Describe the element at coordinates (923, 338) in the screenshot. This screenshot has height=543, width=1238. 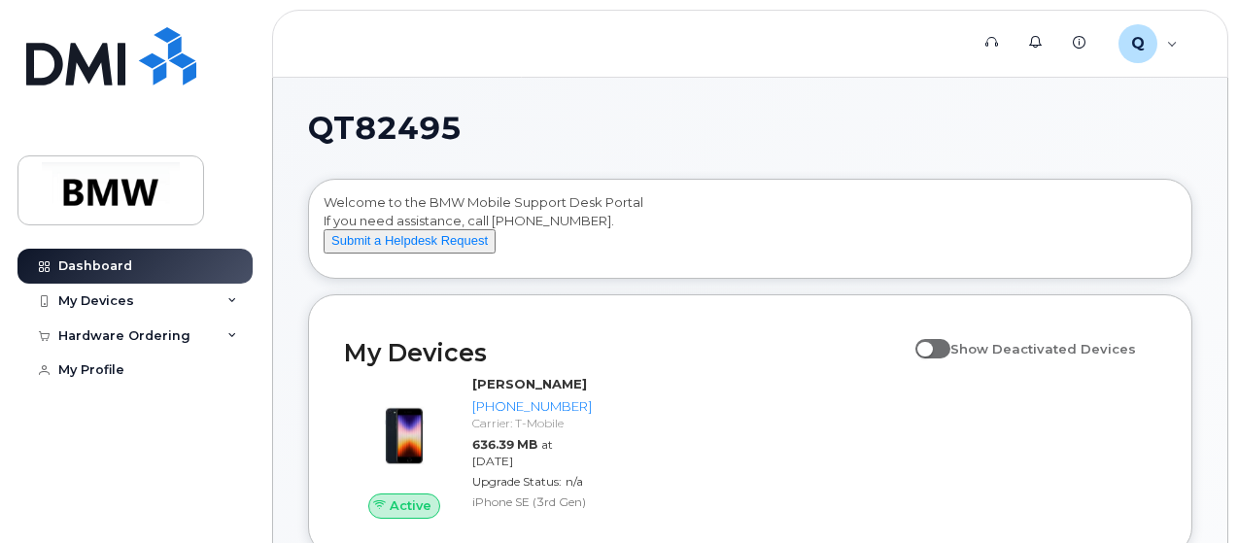
I see `input: Show Deactivated Devices` at that location.